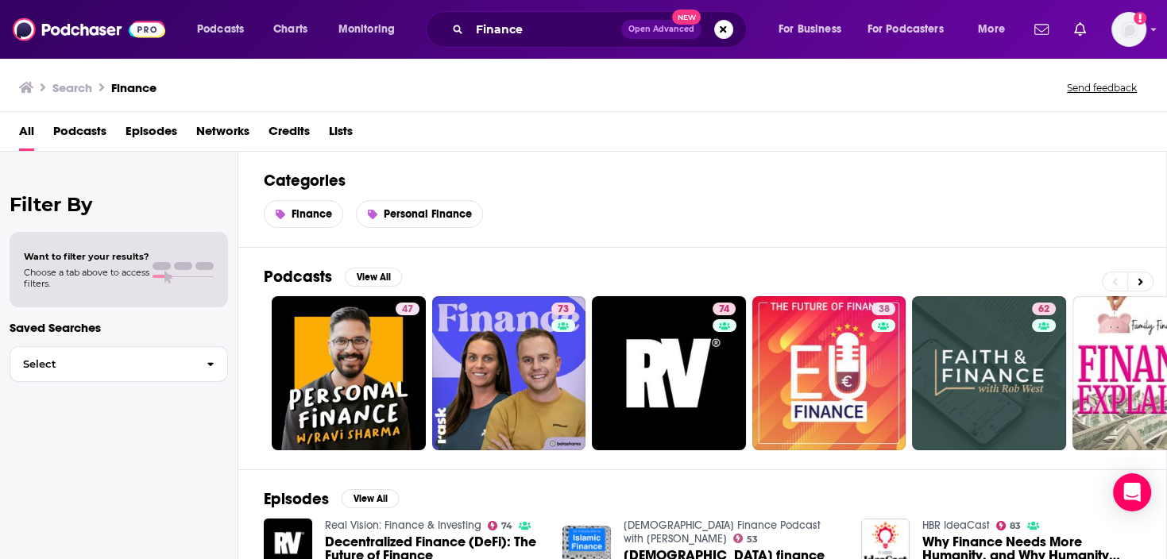 This screenshot has height=559, width=1167. What do you see at coordinates (102, 364) in the screenshot?
I see `span: Select` at bounding box center [102, 364].